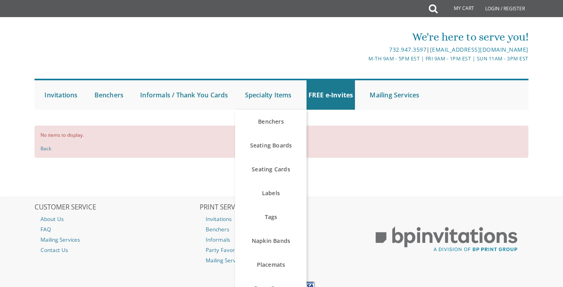 The width and height of the screenshot is (563, 287). What do you see at coordinates (282, 250) in the screenshot?
I see `a: Party Favors` at bounding box center [282, 250].